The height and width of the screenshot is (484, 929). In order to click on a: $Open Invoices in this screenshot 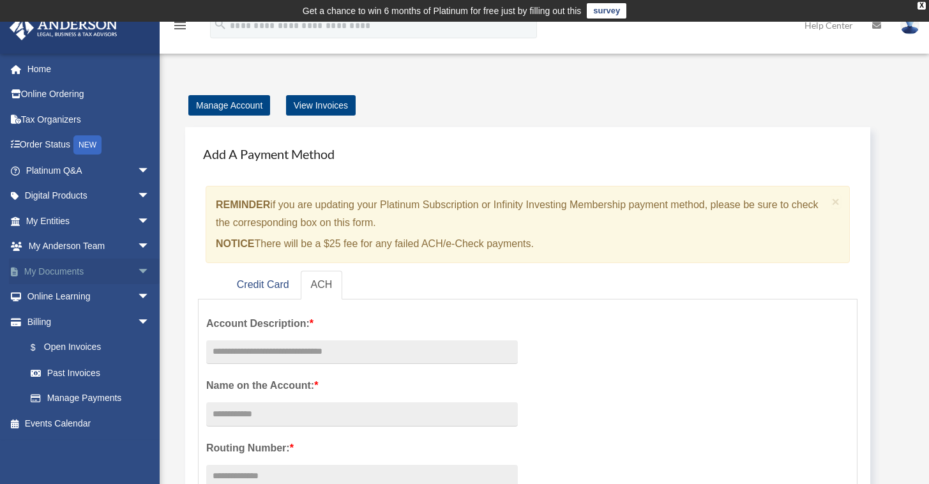, I will do `click(93, 347)`.